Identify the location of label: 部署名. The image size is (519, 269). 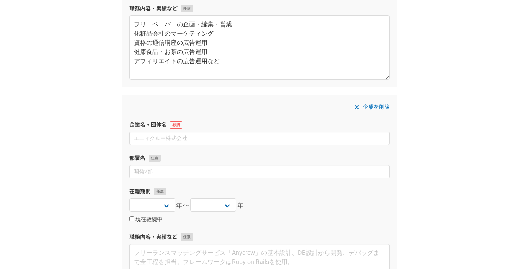
(259, 158).